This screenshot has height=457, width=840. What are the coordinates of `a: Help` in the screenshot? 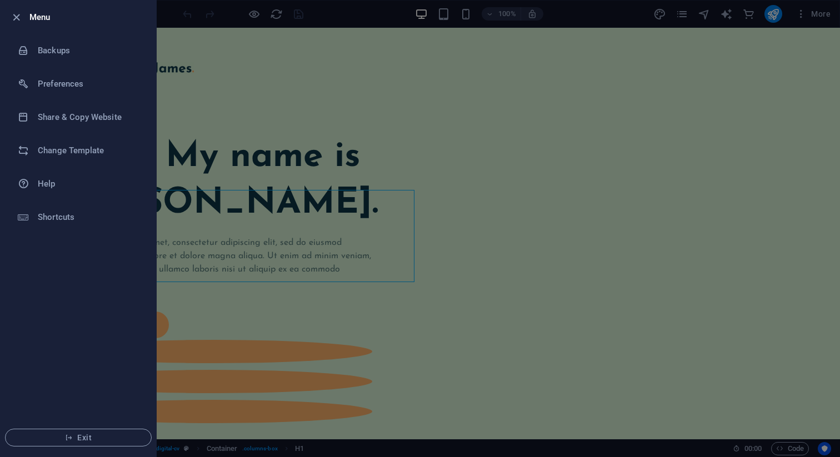 It's located at (78, 184).